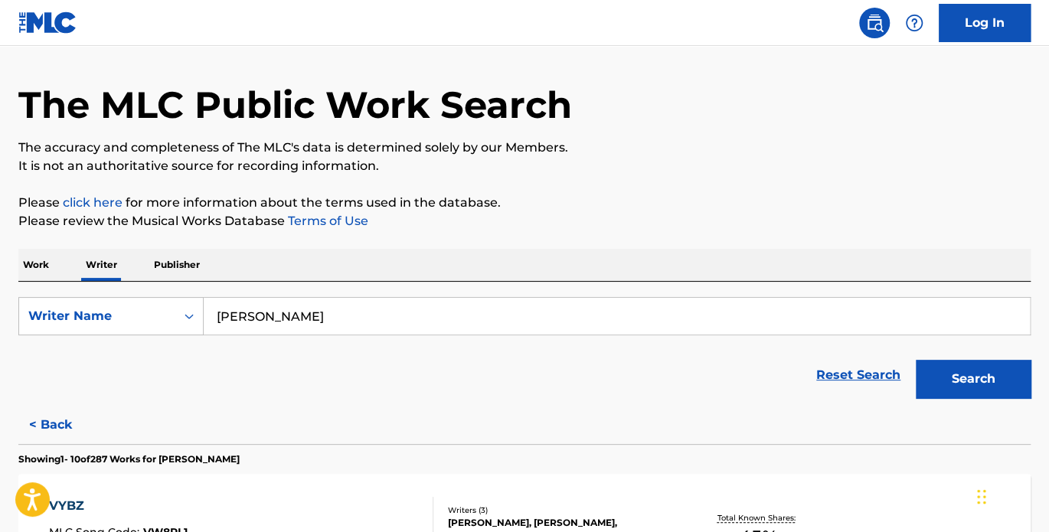 This screenshot has height=532, width=1049. Describe the element at coordinates (757, 518) in the screenshot. I see `p: Total Known Shares:` at that location.